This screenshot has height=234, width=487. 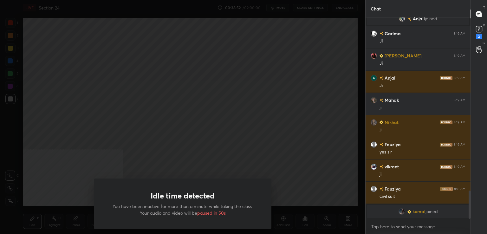 I want to click on h6: Mahak, so click(x=391, y=100).